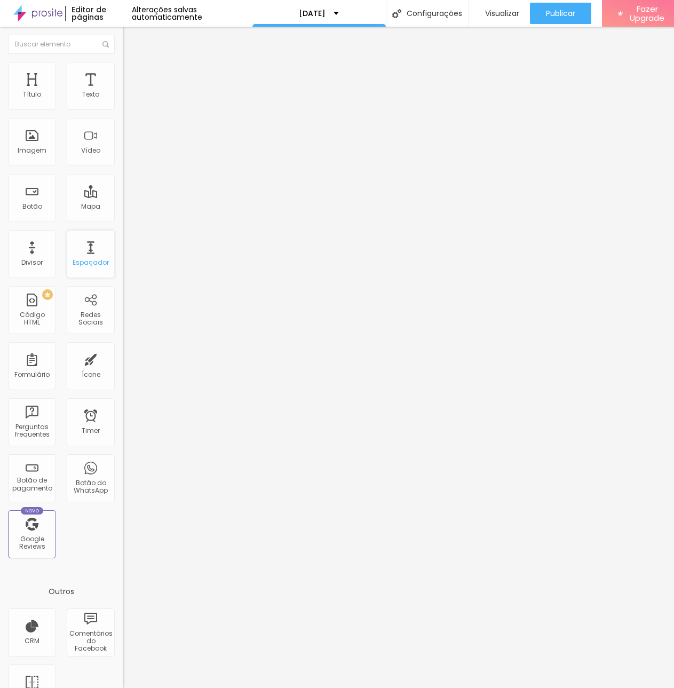 Image resolution: width=674 pixels, height=688 pixels. Describe the element at coordinates (32, 151) in the screenshot. I see `div: Imagem` at that location.